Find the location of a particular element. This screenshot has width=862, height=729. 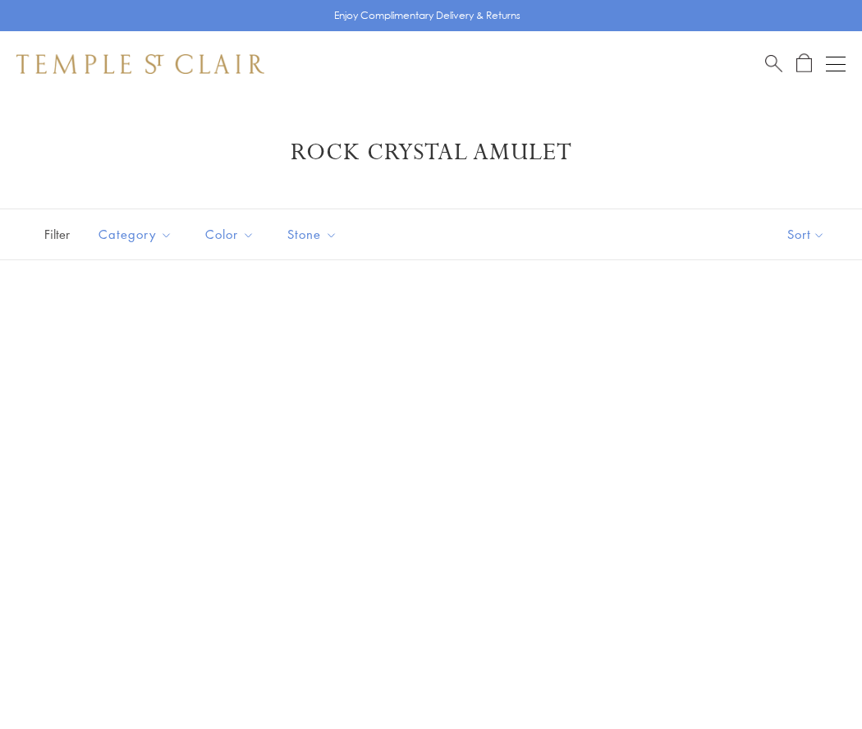

a: Open Shopping Bag is located at coordinates (804, 63).